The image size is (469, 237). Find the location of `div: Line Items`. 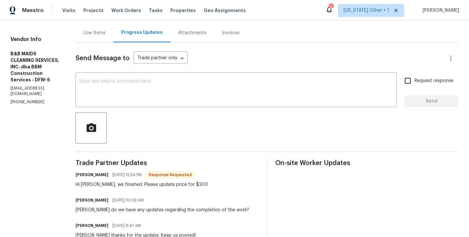

div: Line Items is located at coordinates (94, 33).